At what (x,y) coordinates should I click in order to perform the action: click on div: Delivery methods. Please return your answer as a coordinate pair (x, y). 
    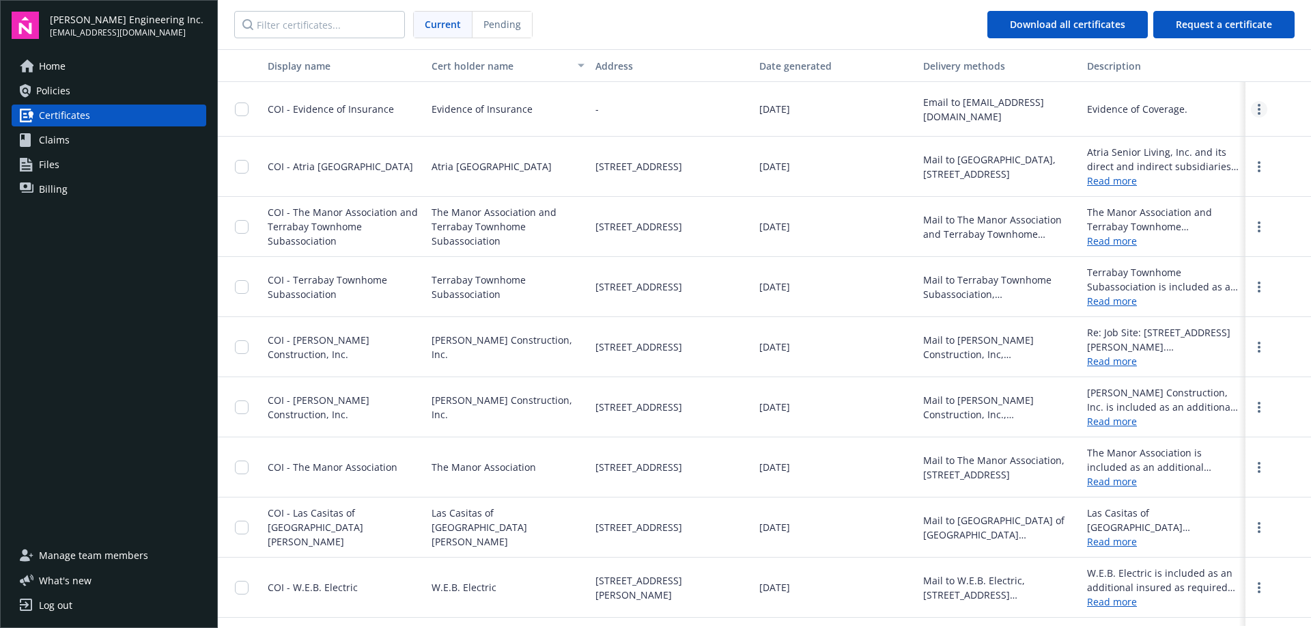
    Looking at the image, I should click on (1000, 66).